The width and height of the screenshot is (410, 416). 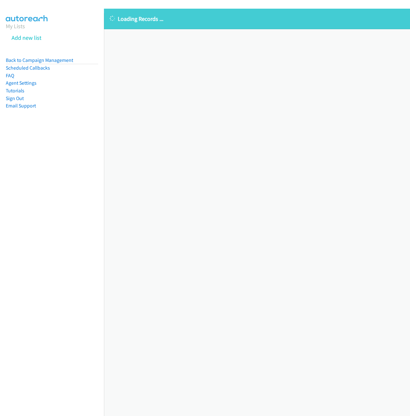 I want to click on a: Email Support, so click(x=21, y=105).